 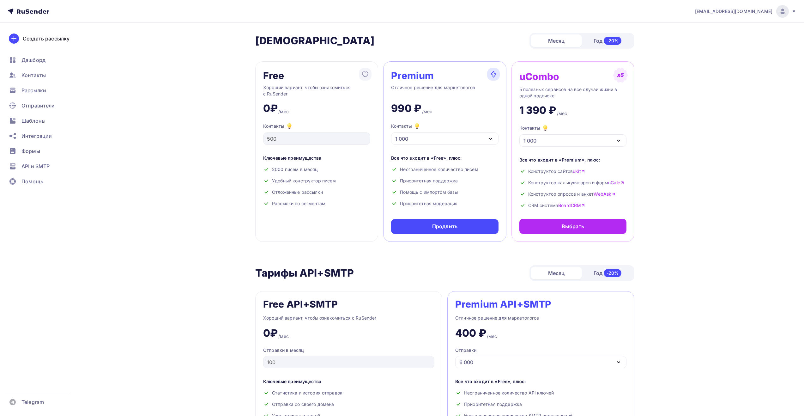 What do you see at coordinates (572, 205) in the screenshot?
I see `a: BoardCRM` at bounding box center [572, 205].